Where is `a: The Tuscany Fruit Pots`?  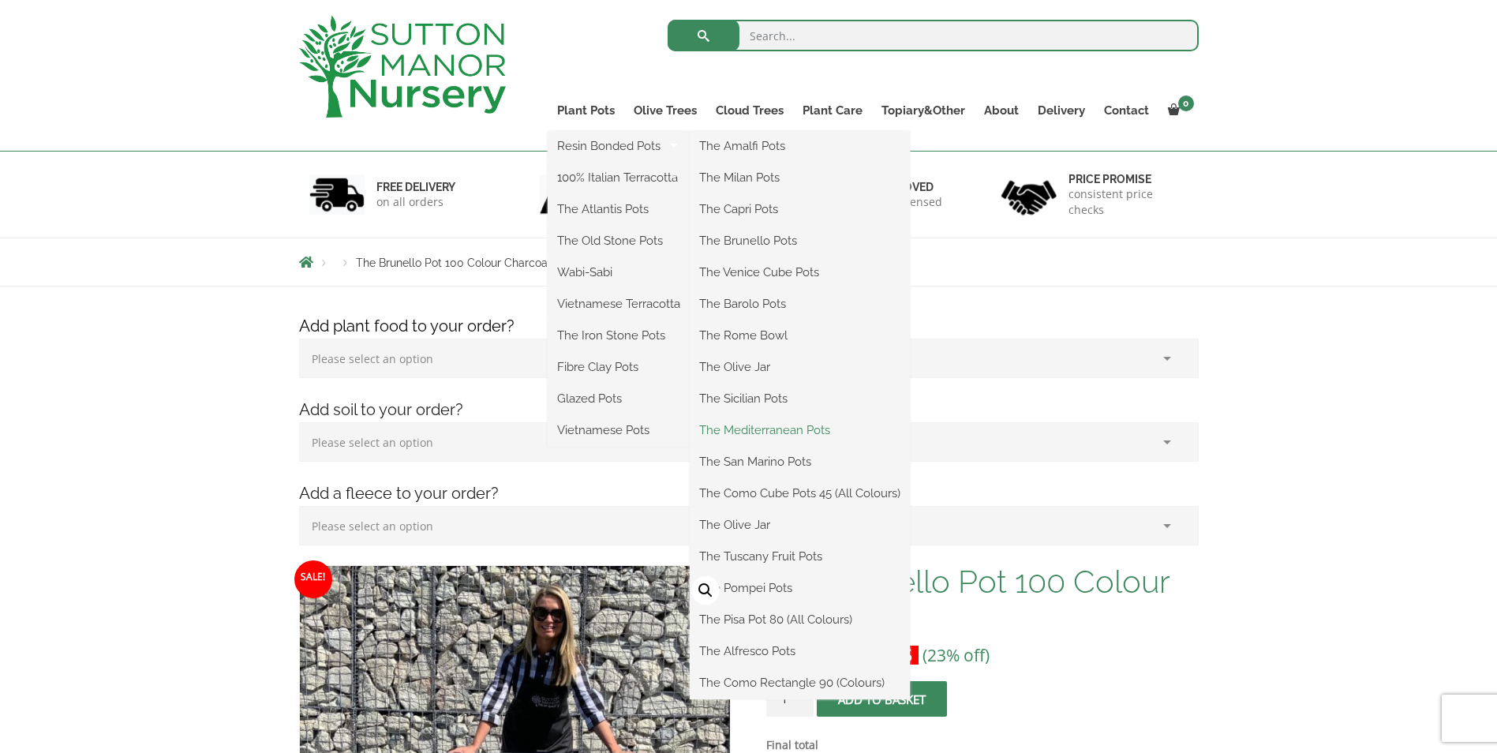 a: The Tuscany Fruit Pots is located at coordinates (800, 557).